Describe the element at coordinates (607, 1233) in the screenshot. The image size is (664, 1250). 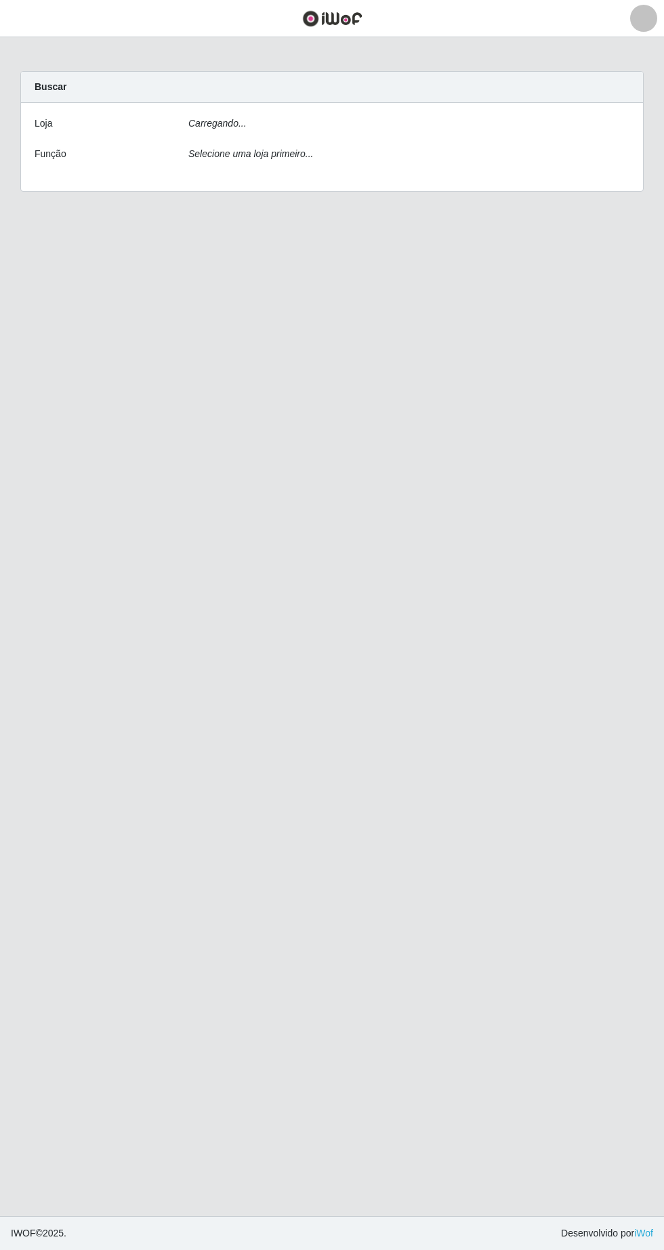
I see `span: Desenvolvido por` at that location.